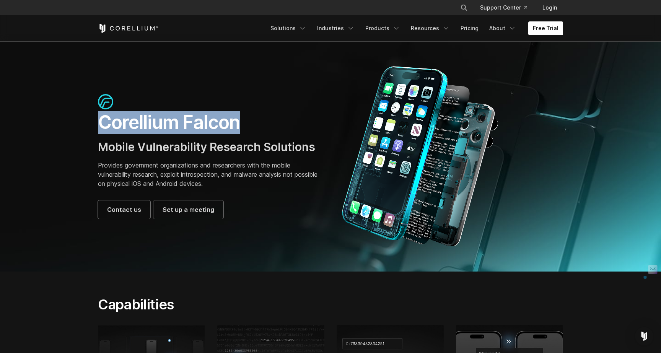  Describe the element at coordinates (210, 174) in the screenshot. I see `p: Provides government organizations and researchers with the mobile vulnerability research, exploit...` at that location.